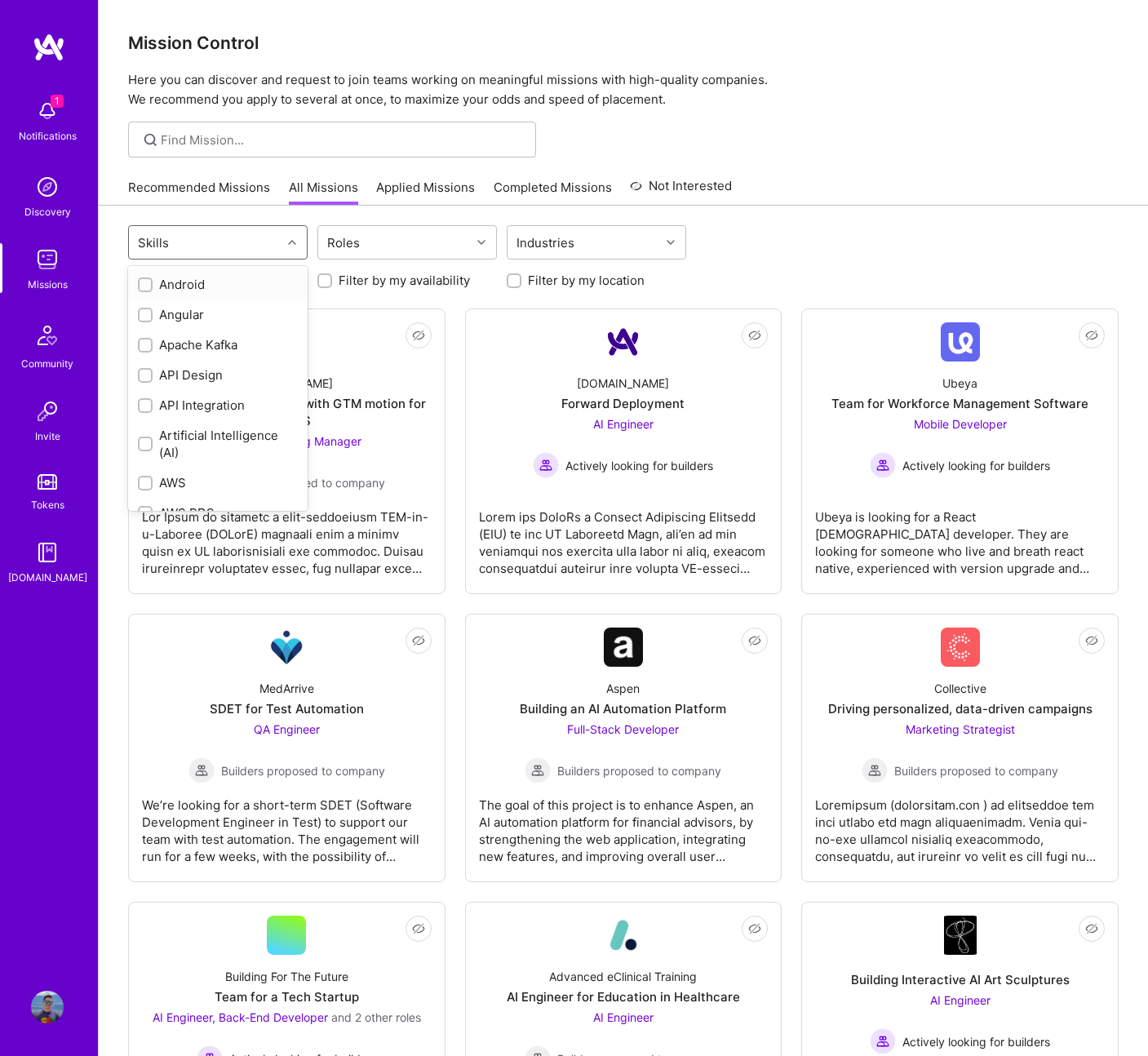  What do you see at coordinates (622, 976) in the screenshot?
I see `div: Advanced eClinical Training` at bounding box center [622, 976].